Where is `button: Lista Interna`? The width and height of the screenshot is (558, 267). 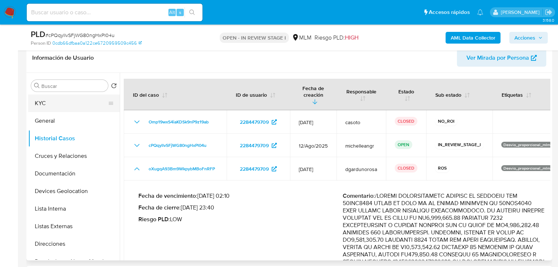 button: Lista Interna is located at coordinates (74, 209).